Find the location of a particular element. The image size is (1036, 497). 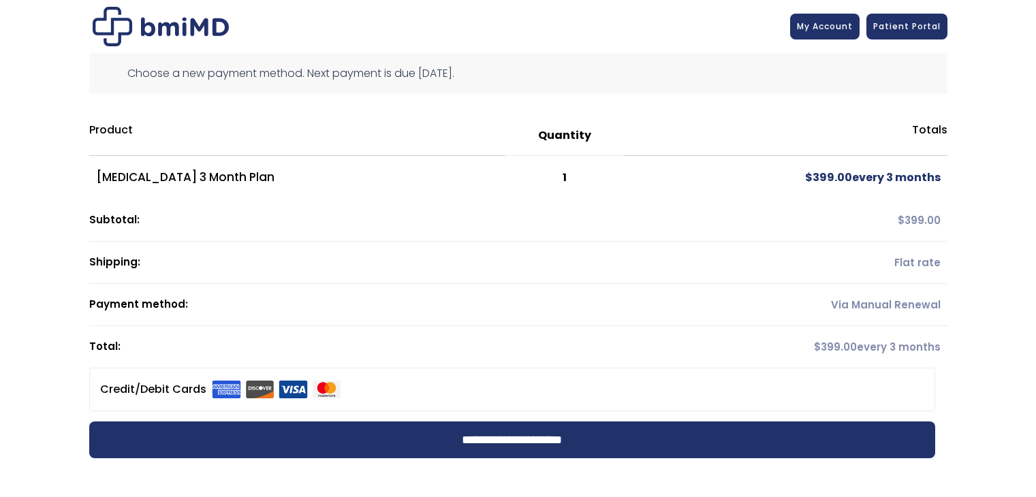

img: Discover is located at coordinates (259, 390).